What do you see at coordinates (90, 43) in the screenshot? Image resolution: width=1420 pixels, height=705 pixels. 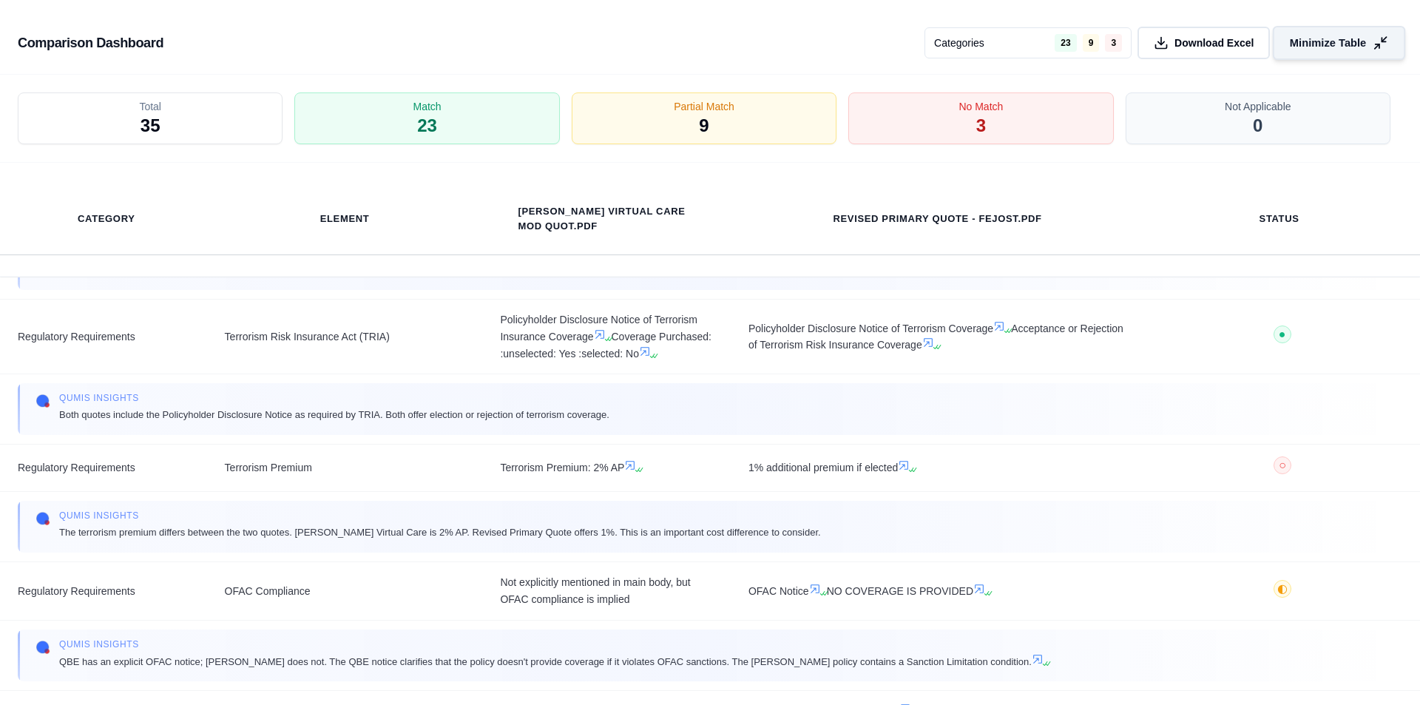 I see `h3: Comparison Dashboard` at bounding box center [90, 43].